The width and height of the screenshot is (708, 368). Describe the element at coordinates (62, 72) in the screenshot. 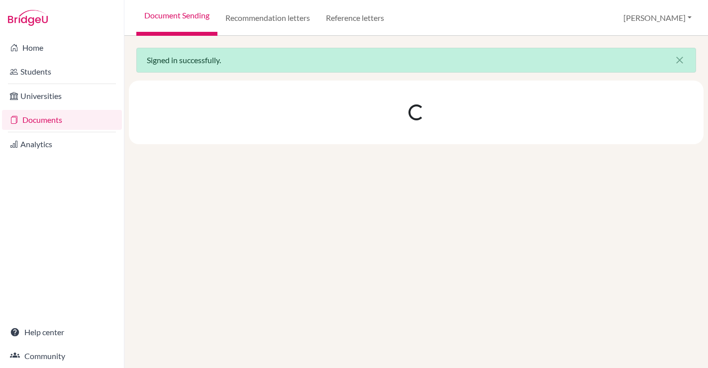

I see `a: Students` at that location.